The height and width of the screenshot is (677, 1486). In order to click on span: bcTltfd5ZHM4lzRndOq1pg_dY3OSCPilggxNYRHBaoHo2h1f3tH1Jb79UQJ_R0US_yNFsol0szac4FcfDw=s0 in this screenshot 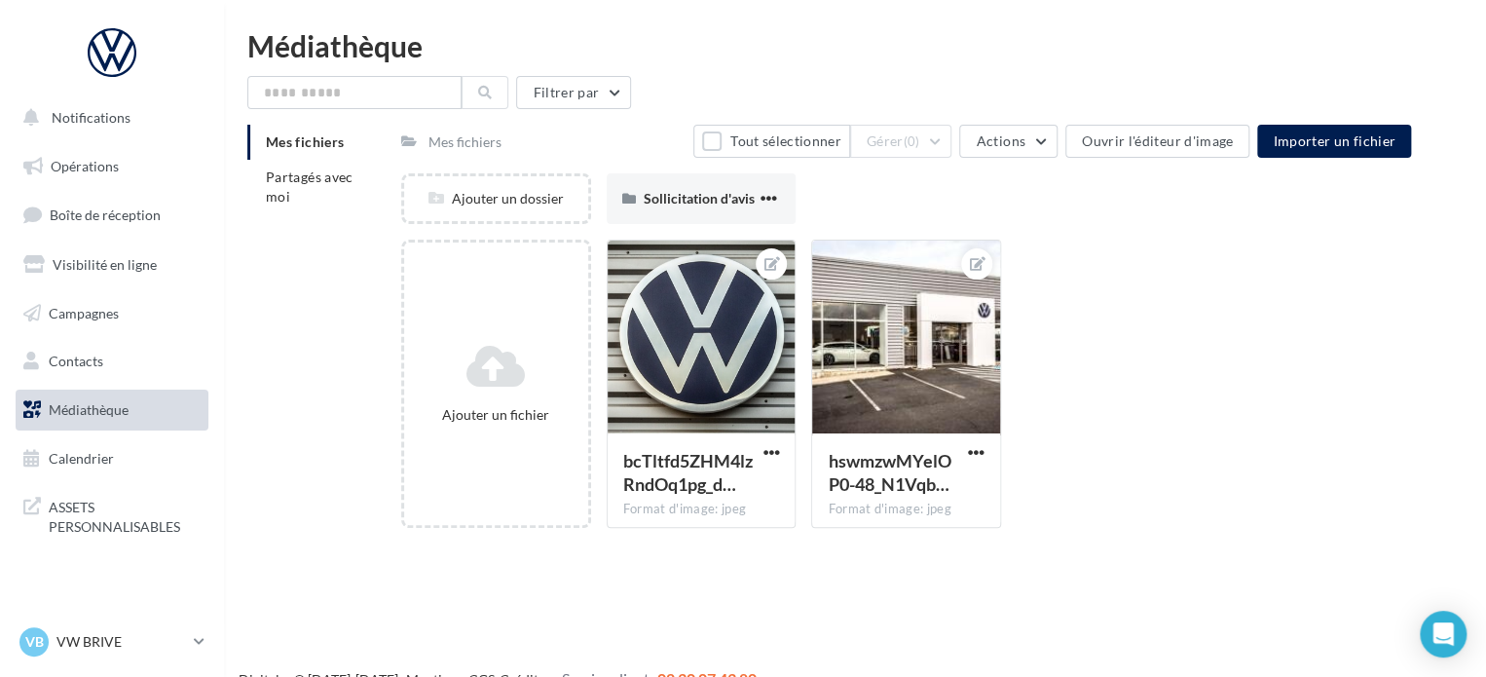, I will do `click(688, 472)`.